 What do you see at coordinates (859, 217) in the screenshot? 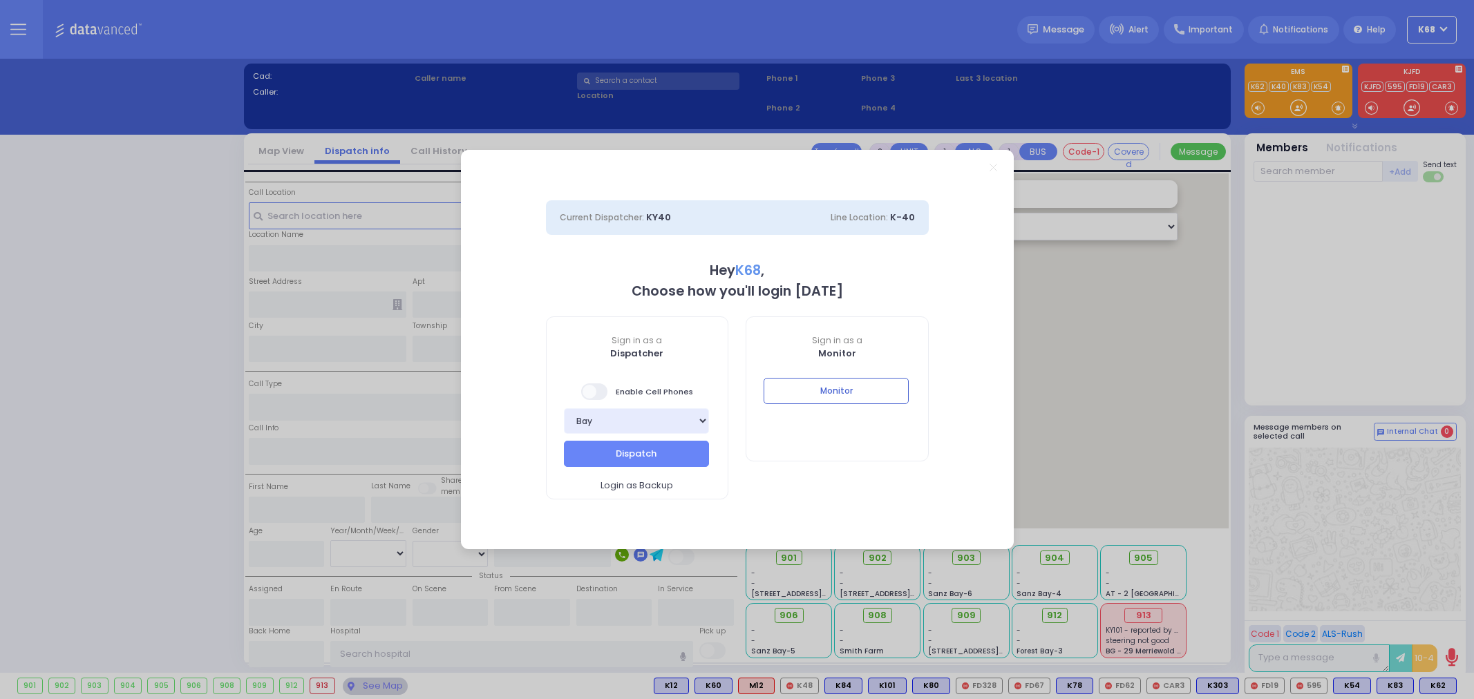
I see `span: Line Location:` at bounding box center [859, 217].